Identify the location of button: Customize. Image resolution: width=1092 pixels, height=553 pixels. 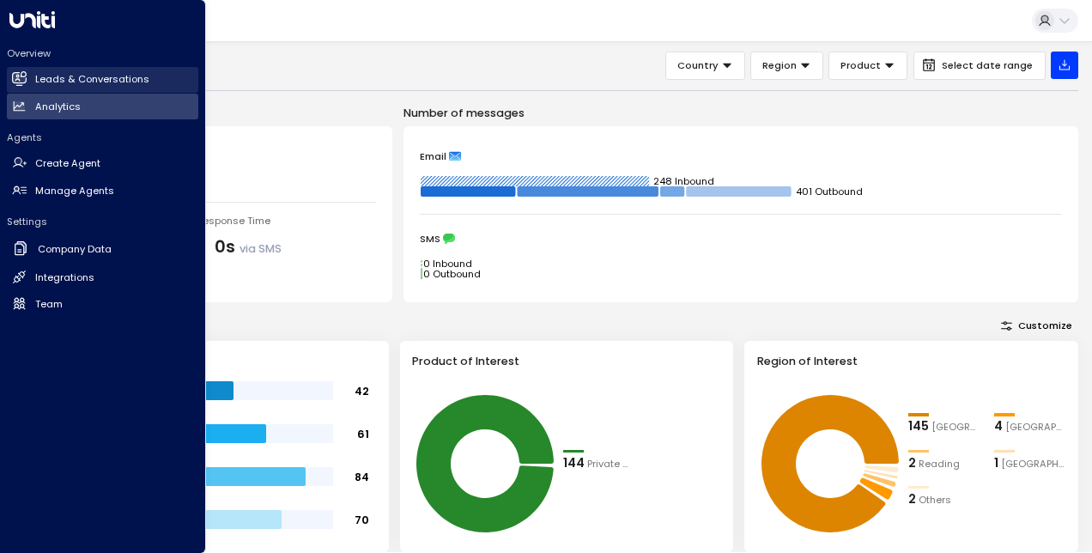
(1036, 325).